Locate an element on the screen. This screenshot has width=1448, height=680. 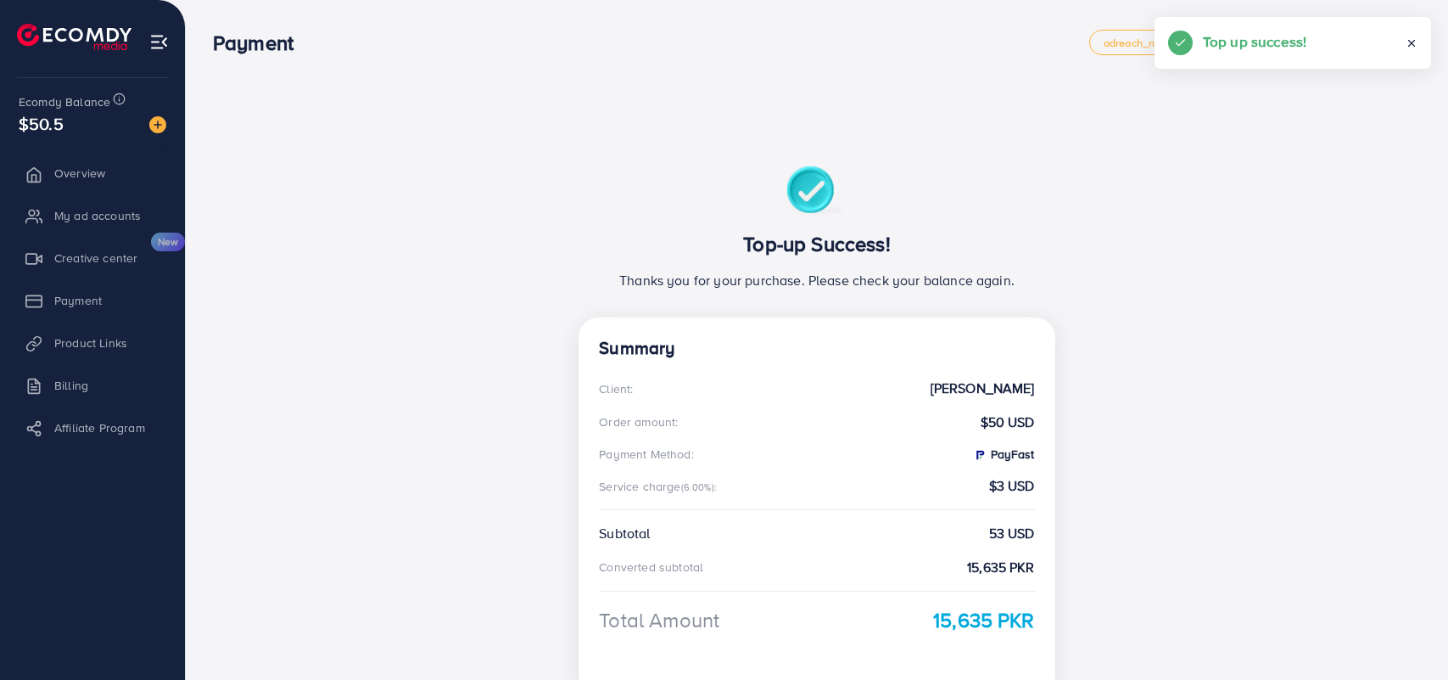
img: success is located at coordinates (816, 192).